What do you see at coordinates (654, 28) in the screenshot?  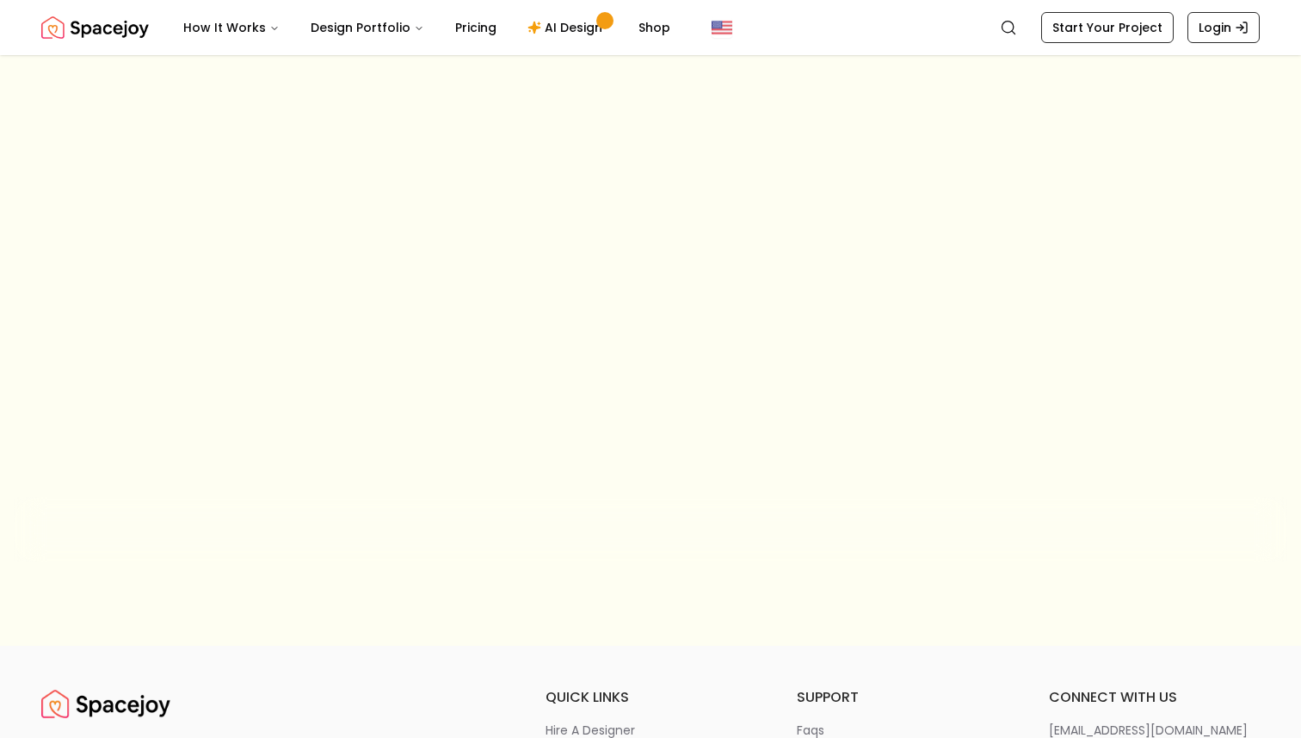 I see `a: Shop` at bounding box center [654, 28].